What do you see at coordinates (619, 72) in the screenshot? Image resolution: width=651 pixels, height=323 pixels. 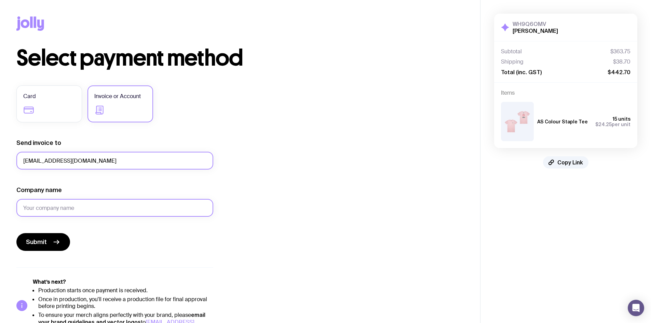 I see `span: $442.70` at bounding box center [619, 72].